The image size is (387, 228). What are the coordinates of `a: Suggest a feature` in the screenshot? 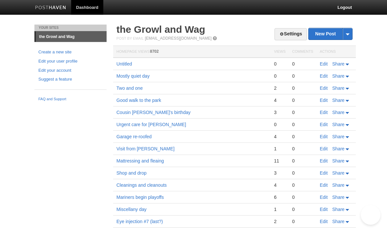 It's located at (70, 79).